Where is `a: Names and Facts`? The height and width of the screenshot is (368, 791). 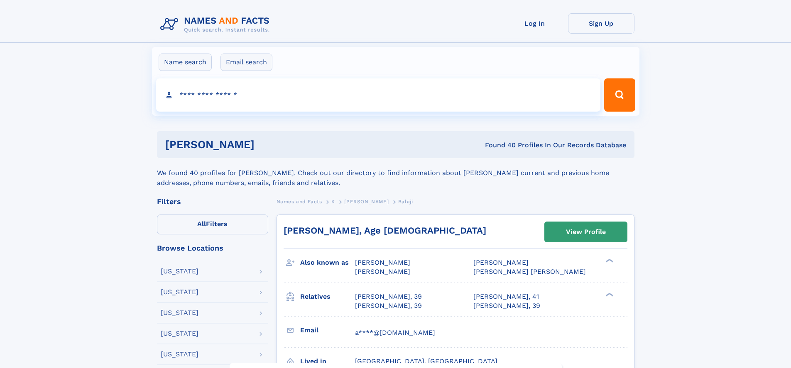 a: Names and Facts is located at coordinates (299, 201).